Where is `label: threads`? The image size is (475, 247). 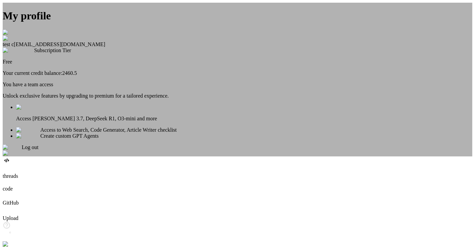 label: threads is located at coordinates (10, 176).